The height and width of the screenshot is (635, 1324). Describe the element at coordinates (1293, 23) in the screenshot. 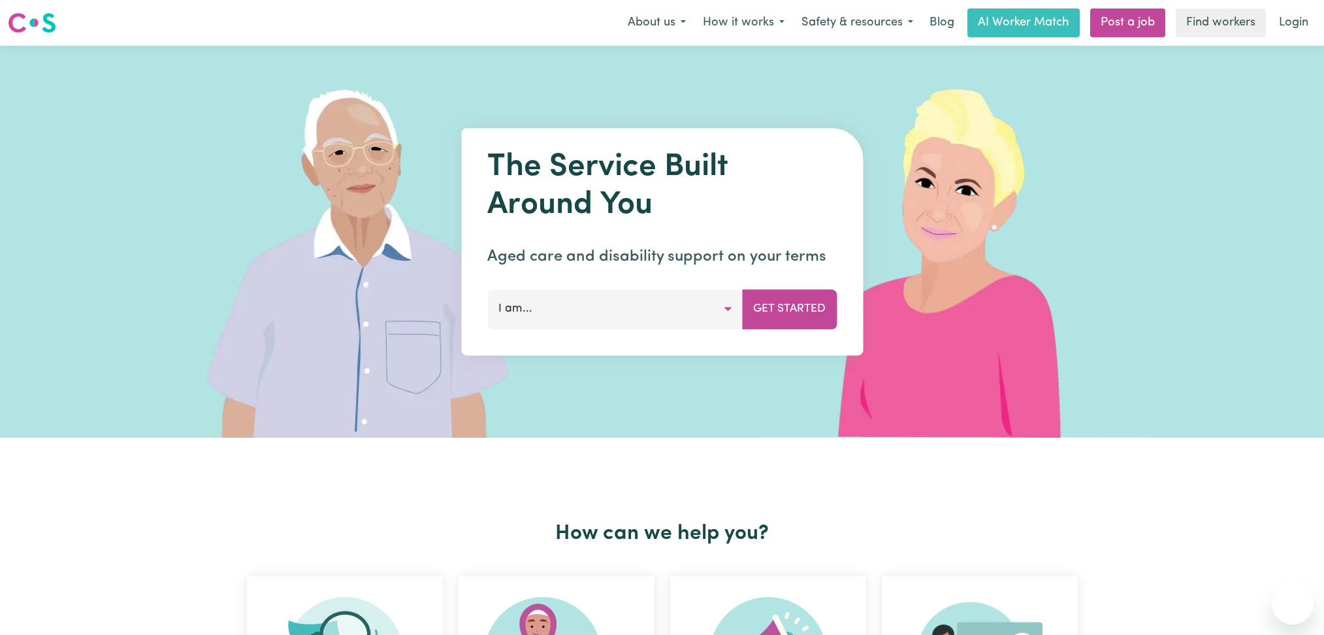

I see `a: Login` at that location.